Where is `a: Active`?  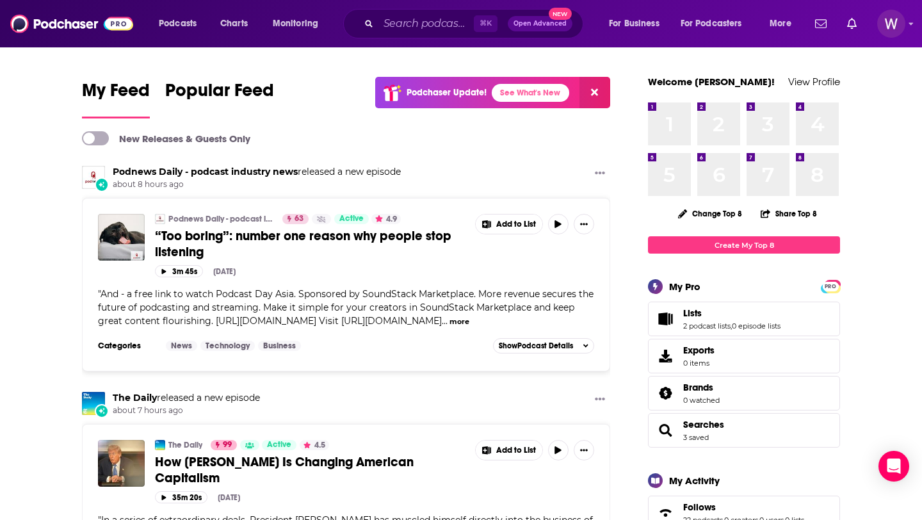
a: Active is located at coordinates (351, 219).